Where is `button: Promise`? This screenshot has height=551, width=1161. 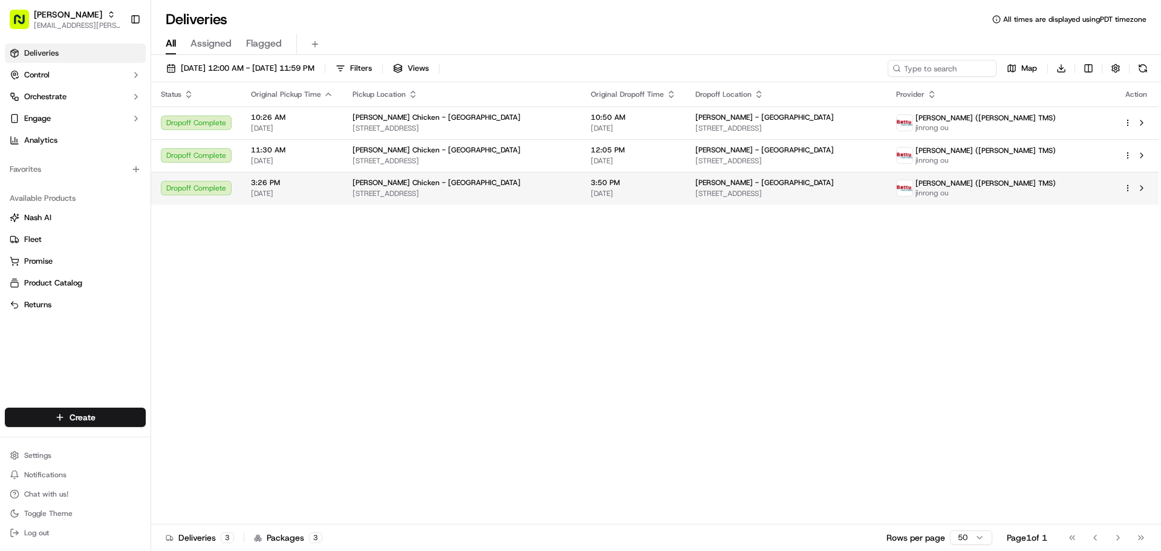
button: Promise is located at coordinates (75, 261).